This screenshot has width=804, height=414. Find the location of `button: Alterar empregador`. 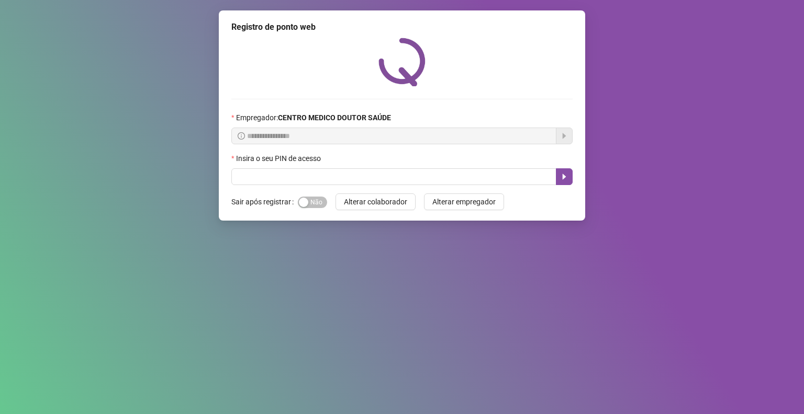

button: Alterar empregador is located at coordinates (463, 202).